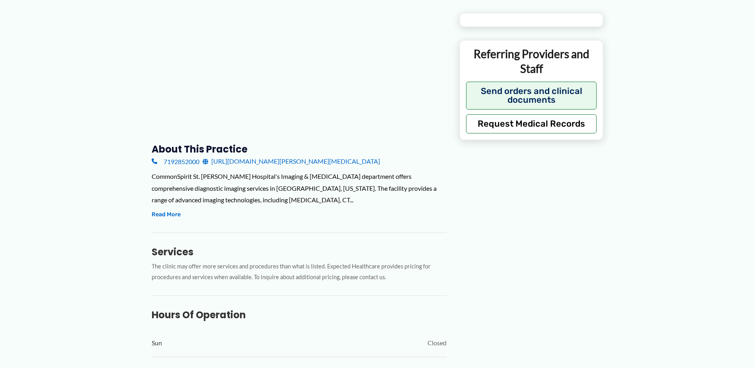 The width and height of the screenshot is (755, 368). Describe the element at coordinates (299, 149) in the screenshot. I see `h3: About this practice` at that location.